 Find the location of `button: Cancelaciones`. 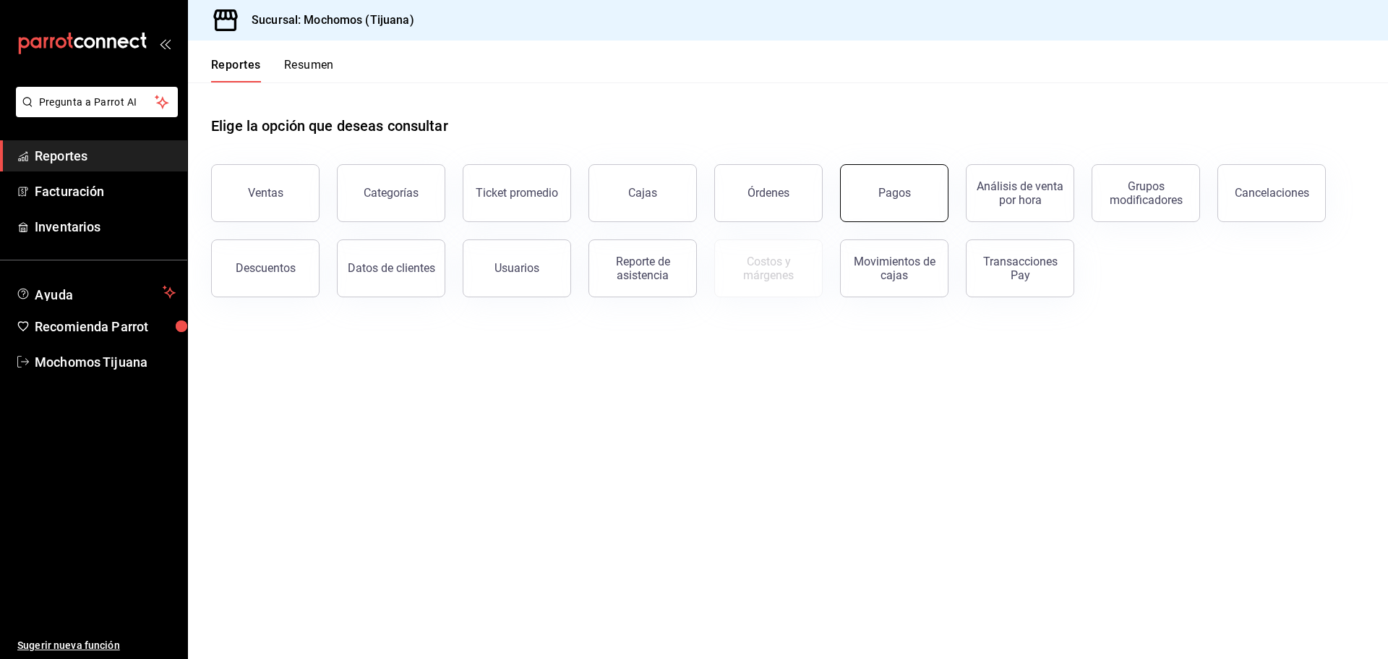

button: Cancelaciones is located at coordinates (1272, 193).